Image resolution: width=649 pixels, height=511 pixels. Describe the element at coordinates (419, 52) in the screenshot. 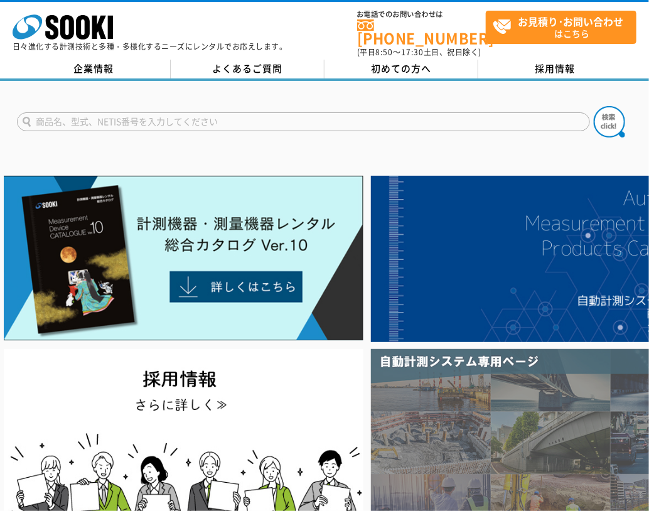

I see `span: (平日 ～ 土日、祝日除く)` at that location.